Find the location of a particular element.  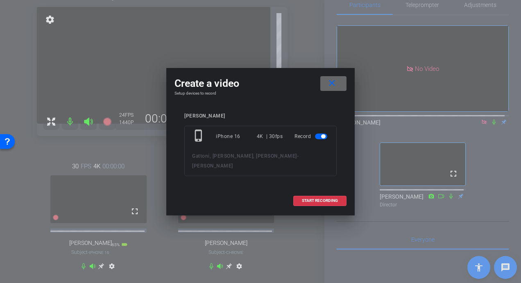

button: START RECORDING is located at coordinates (320, 201).